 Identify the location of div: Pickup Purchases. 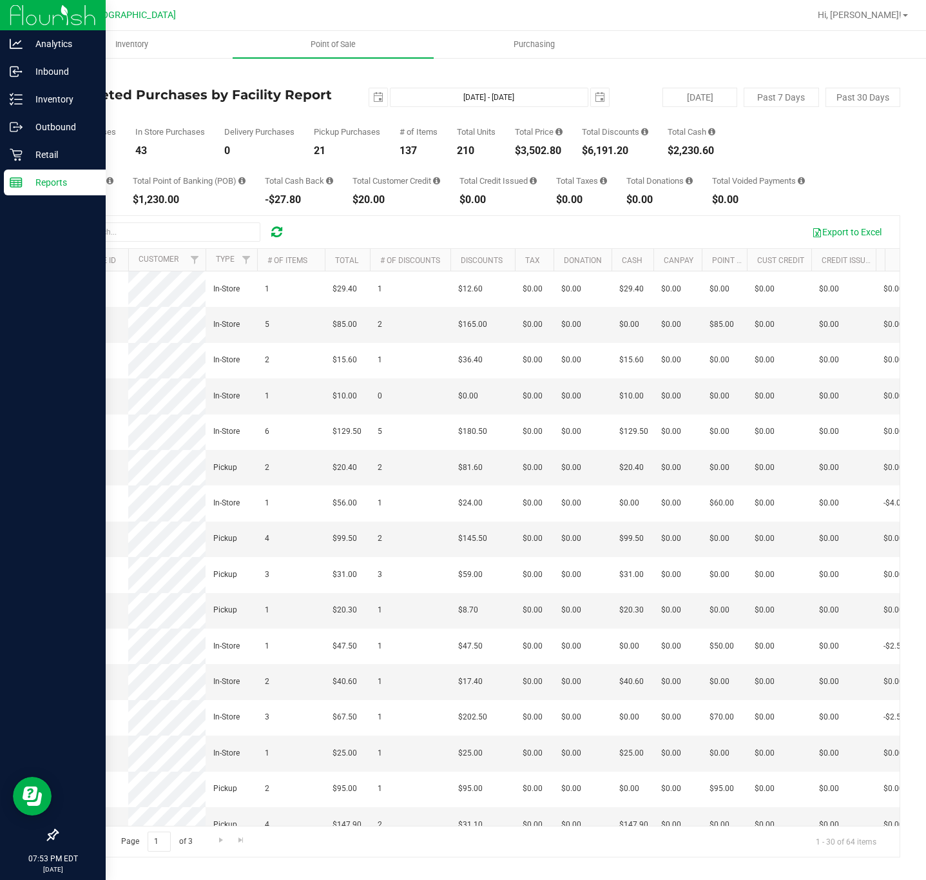
(347, 131).